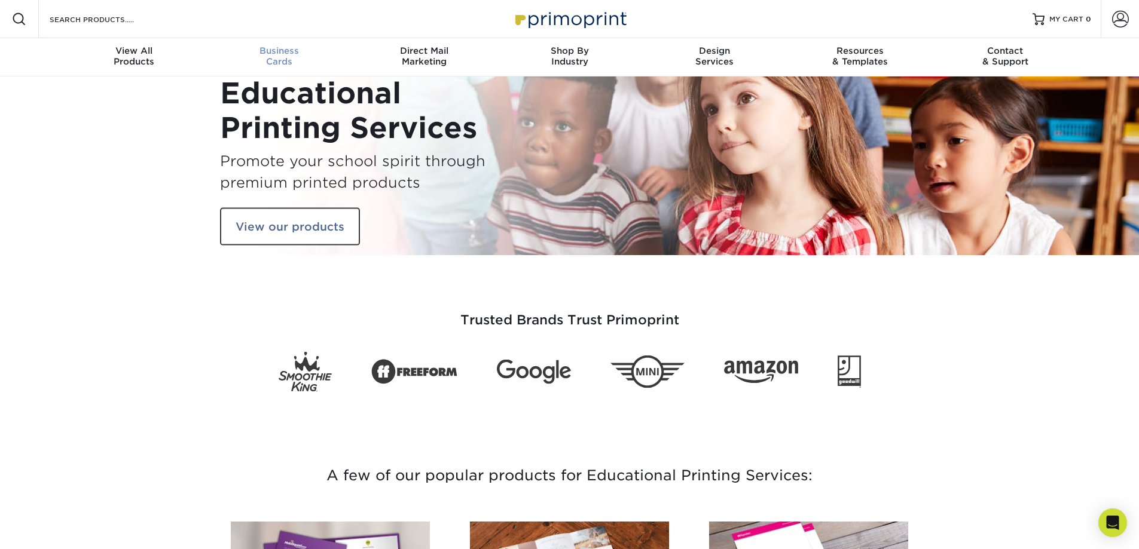  Describe the element at coordinates (648, 372) in the screenshot. I see `img: Mini` at that location.